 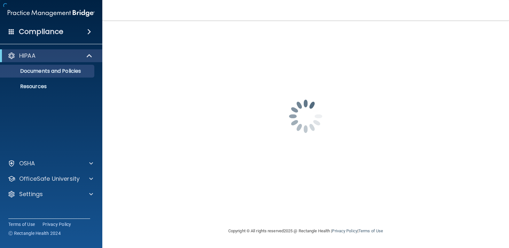 I want to click on p: Settings, so click(x=31, y=194).